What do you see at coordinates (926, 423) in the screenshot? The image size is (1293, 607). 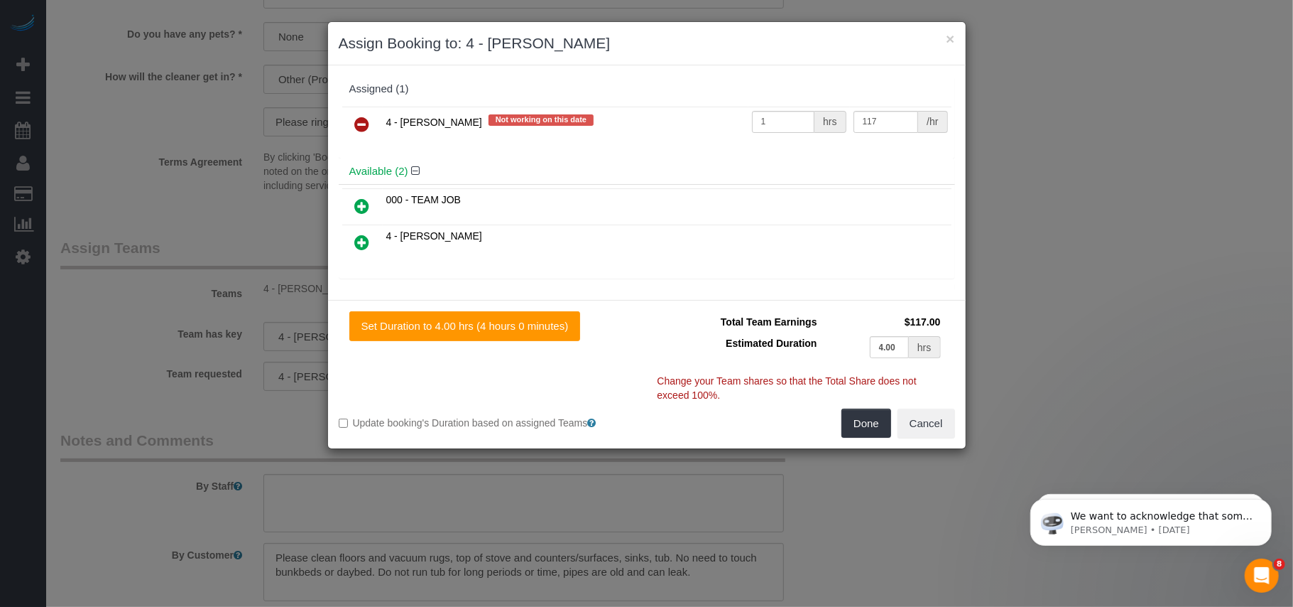 I see `button: Cancel` at bounding box center [926, 423].